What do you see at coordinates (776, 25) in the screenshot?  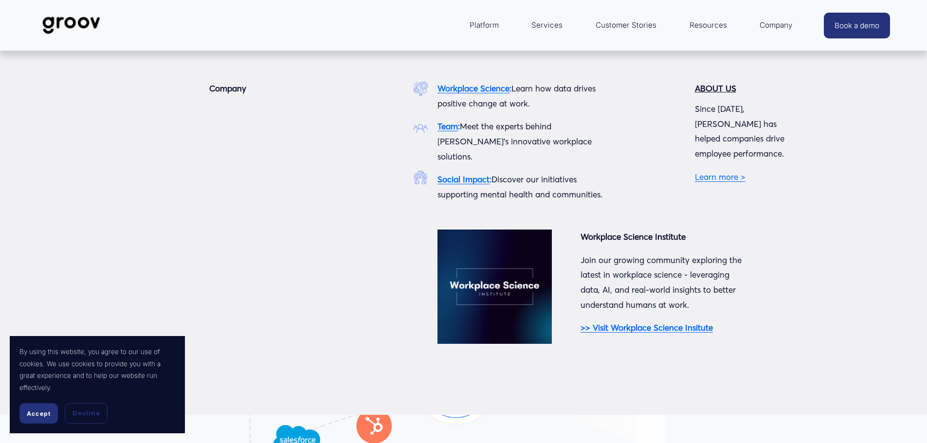 I see `span: Company` at bounding box center [776, 25].